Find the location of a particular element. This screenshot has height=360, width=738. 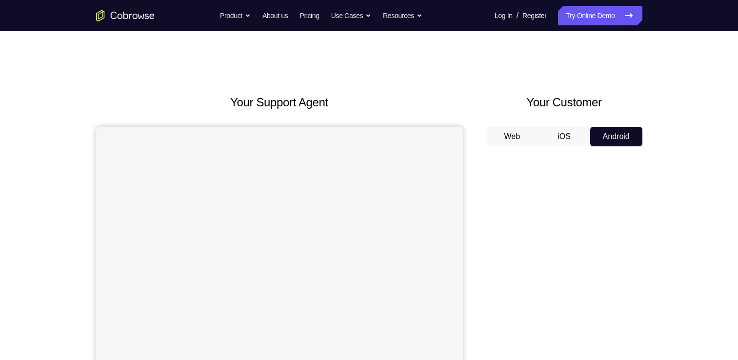

button: Web is located at coordinates (512, 137).